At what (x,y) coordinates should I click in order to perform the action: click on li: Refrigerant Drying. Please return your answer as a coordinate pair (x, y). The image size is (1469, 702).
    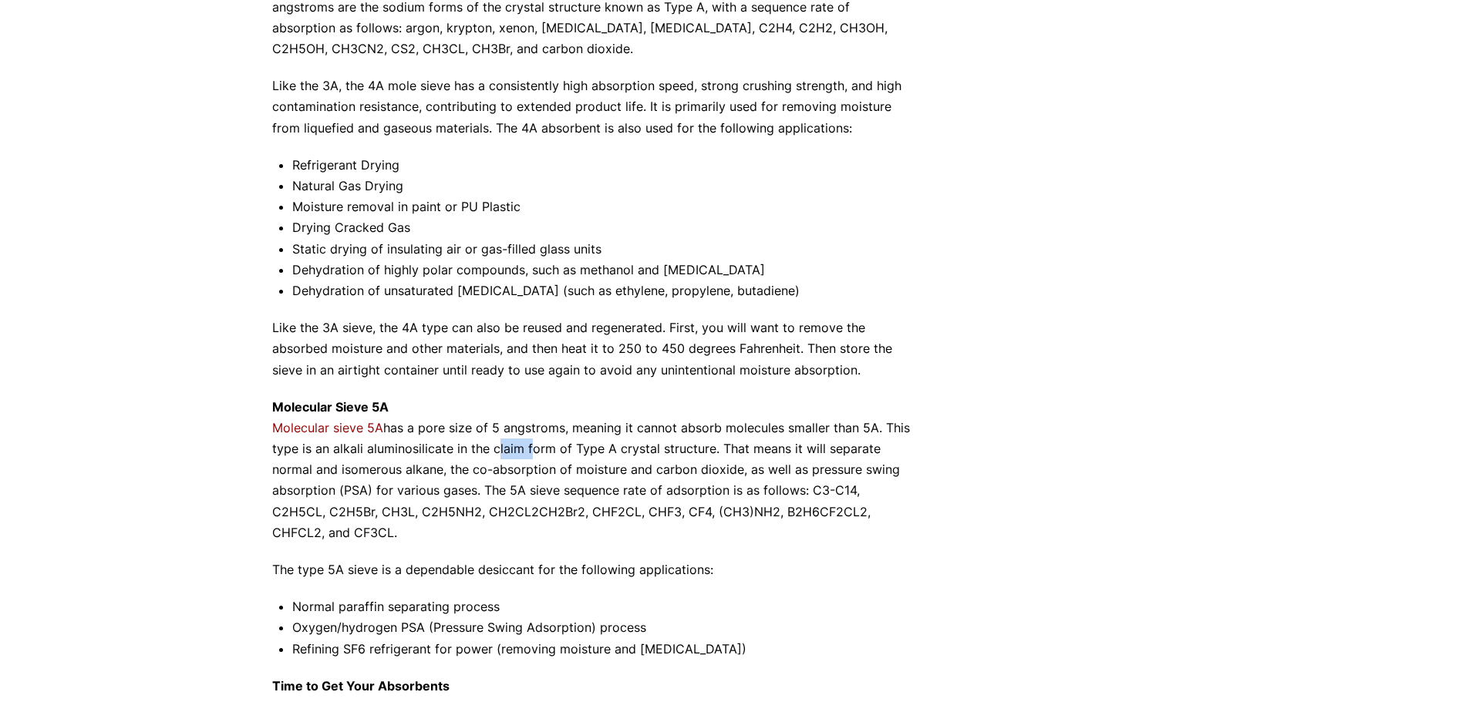
    Looking at the image, I should click on (604, 165).